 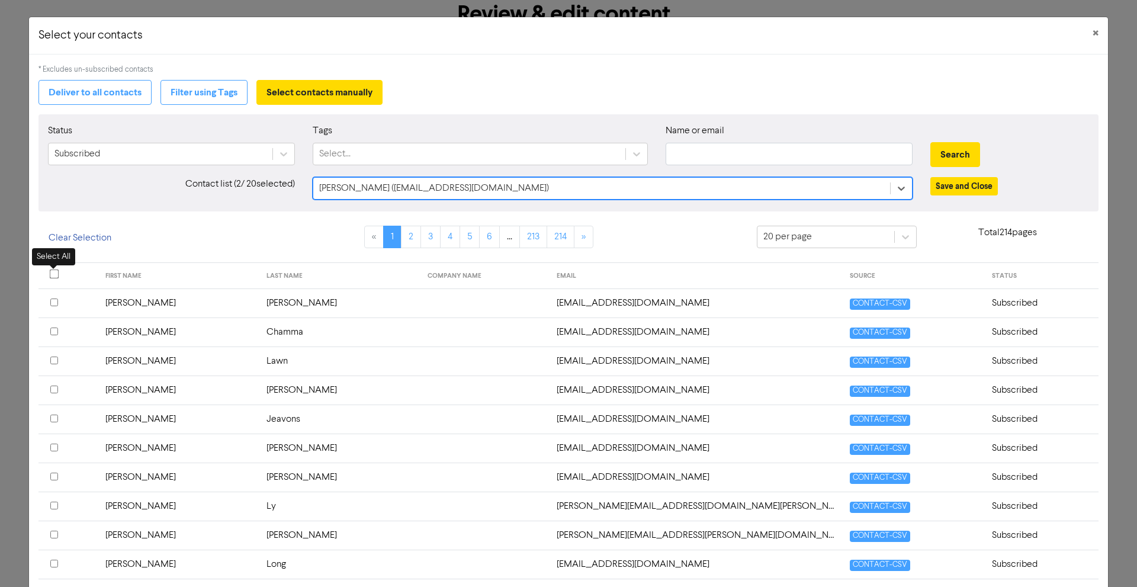 I want to click on th: EMAIL, so click(x=696, y=276).